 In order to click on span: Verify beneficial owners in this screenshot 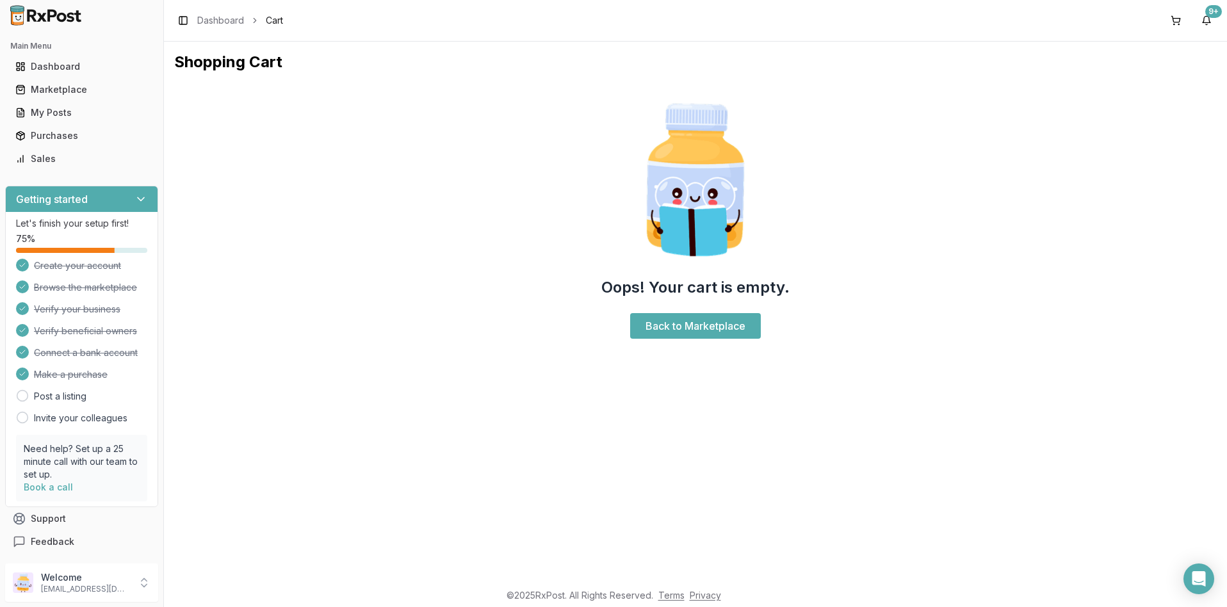, I will do `click(85, 331)`.